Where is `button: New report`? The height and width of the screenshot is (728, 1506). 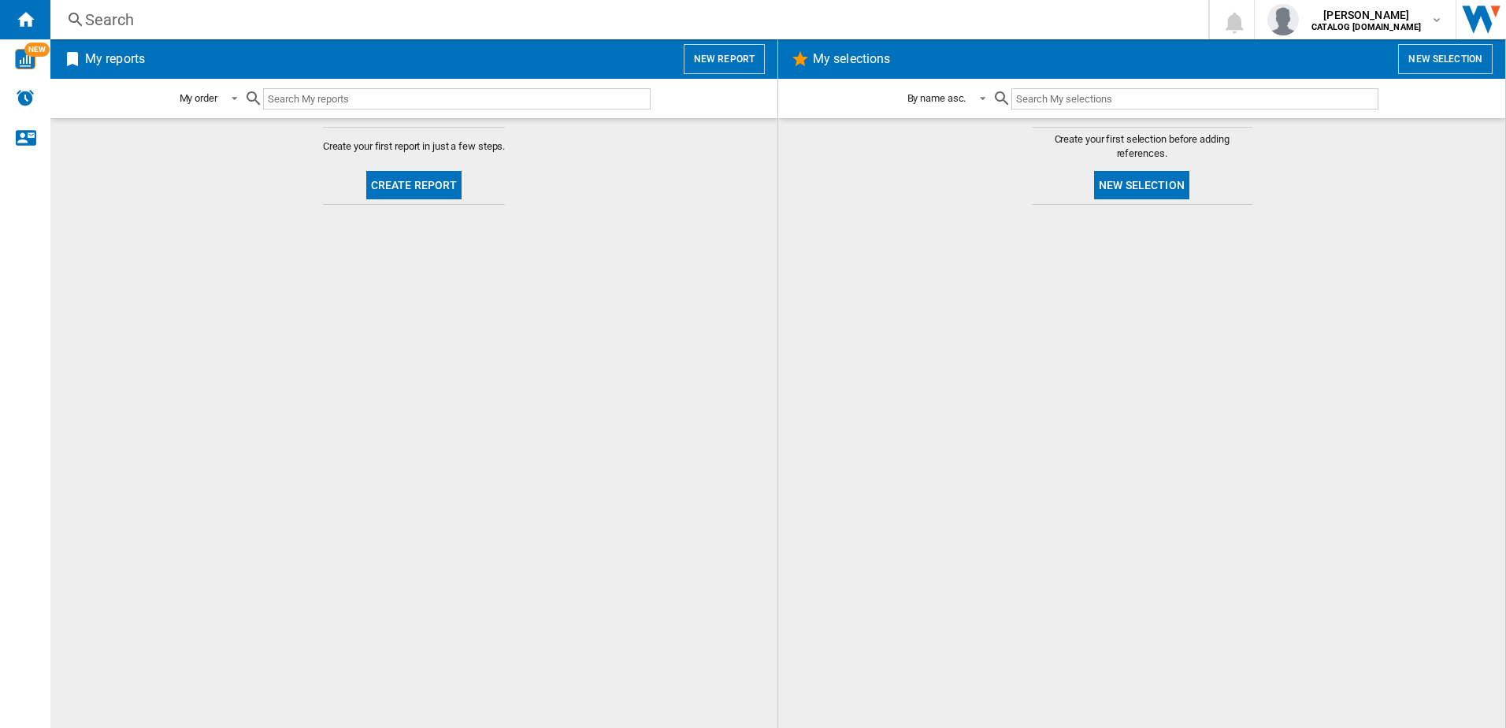 button: New report is located at coordinates (724, 59).